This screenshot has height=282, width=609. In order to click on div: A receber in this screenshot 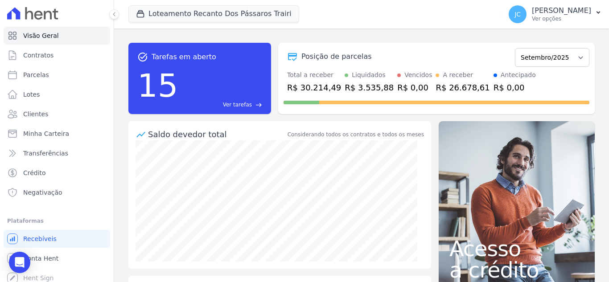, I will do `click(458, 75)`.